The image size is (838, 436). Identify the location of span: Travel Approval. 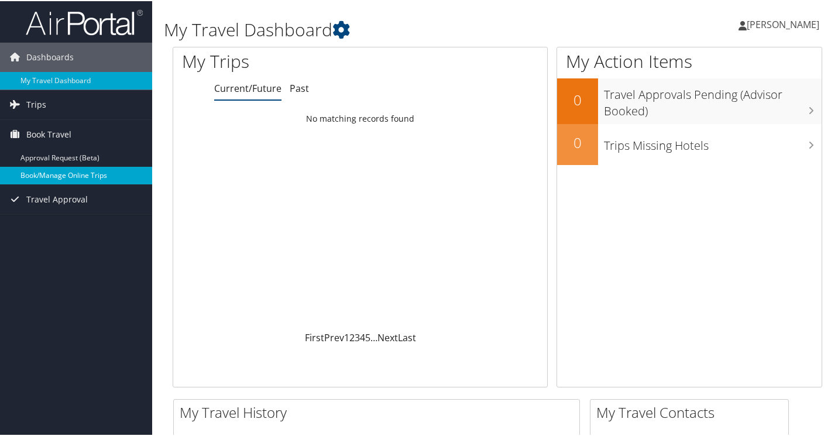
(57, 198).